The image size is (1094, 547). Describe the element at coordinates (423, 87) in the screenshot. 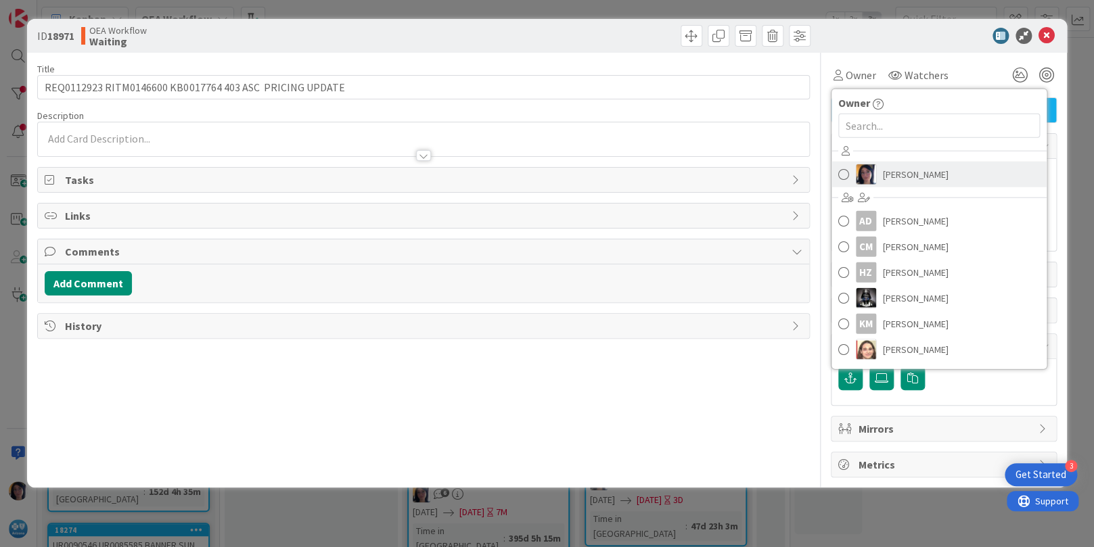

I see `input: type card name here...` at that location.